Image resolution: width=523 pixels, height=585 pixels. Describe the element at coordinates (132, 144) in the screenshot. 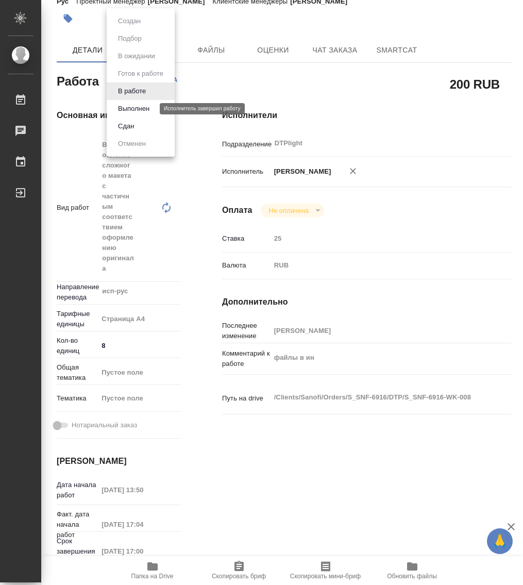

I see `button: Отменен` at that location.